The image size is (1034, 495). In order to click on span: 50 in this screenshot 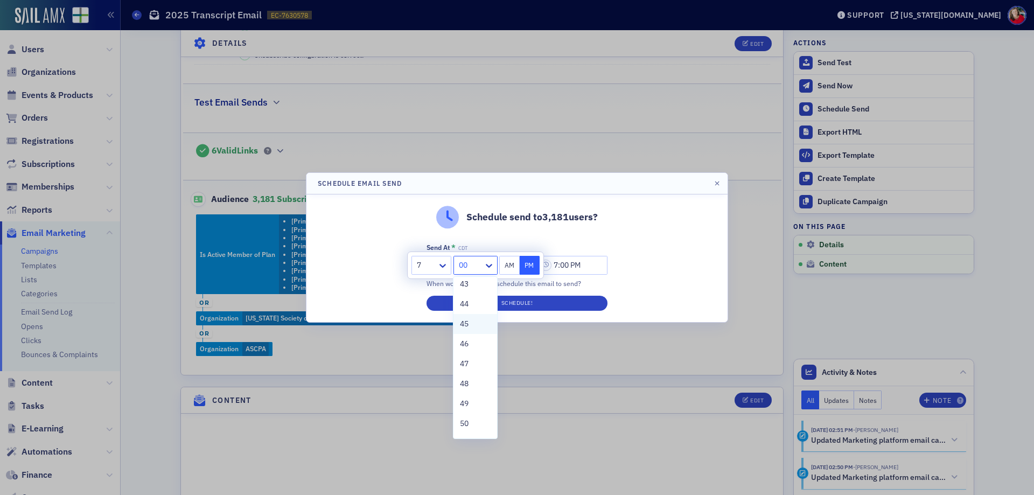, I will do `click(464, 423)`.